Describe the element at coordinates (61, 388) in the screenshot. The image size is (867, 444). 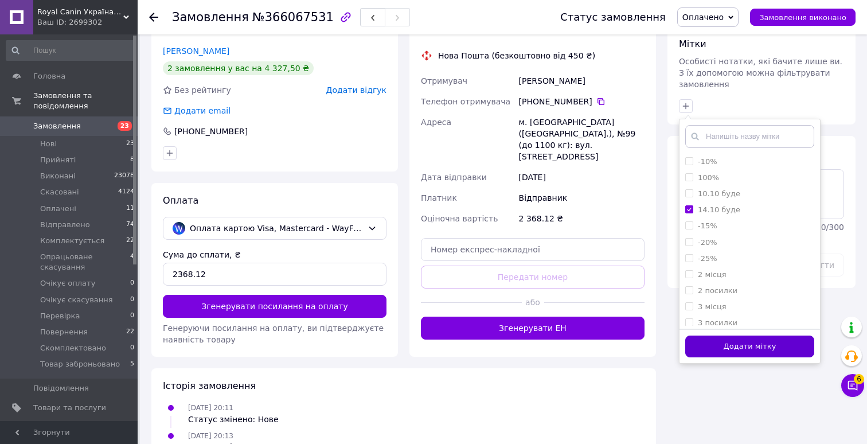
I see `span: Повідомлення` at that location.